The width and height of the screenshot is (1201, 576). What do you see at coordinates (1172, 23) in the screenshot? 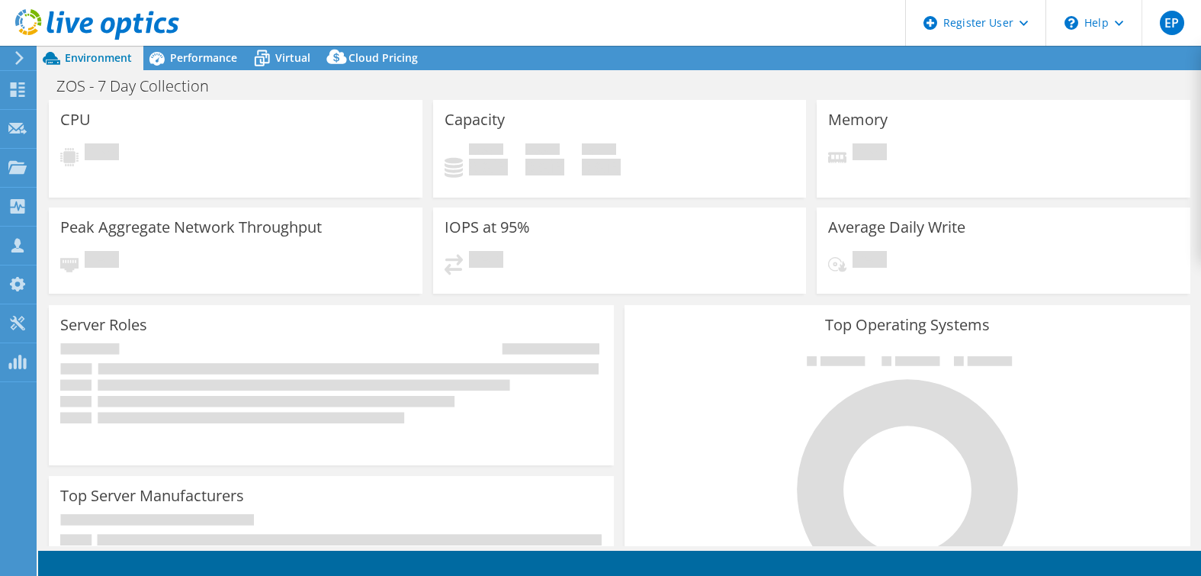
I see `span: EP` at bounding box center [1172, 23].